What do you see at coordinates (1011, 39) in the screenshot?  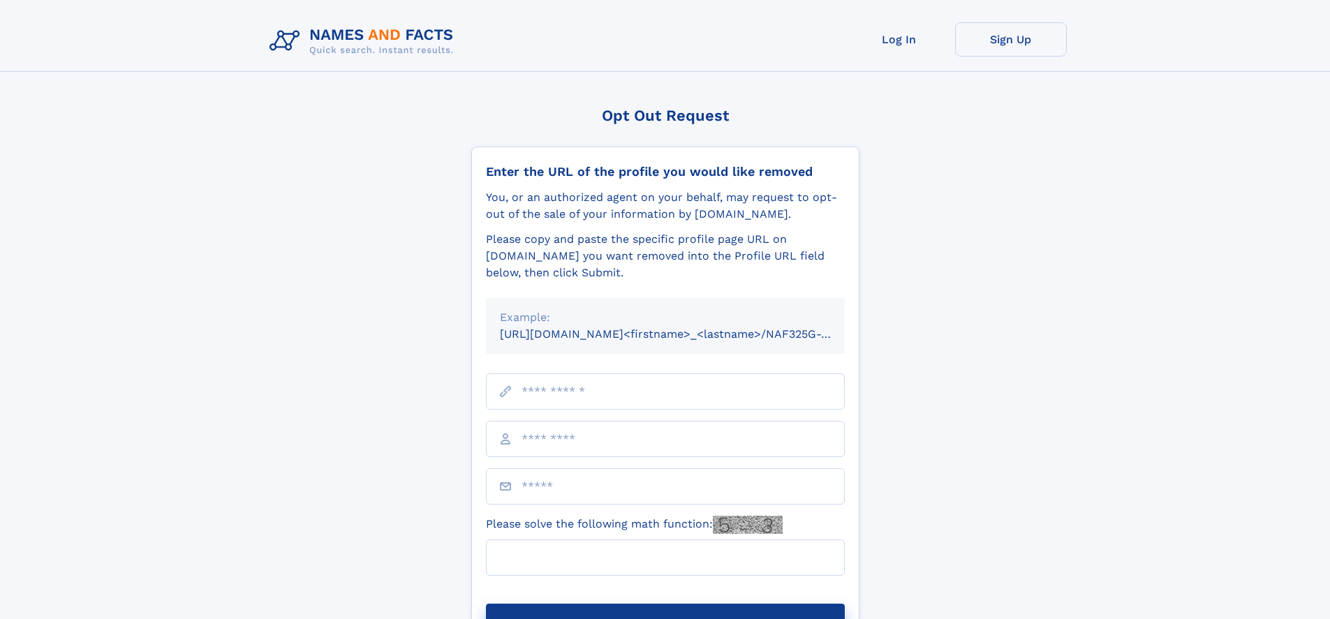 I see `a: Sign Up` at bounding box center [1011, 39].